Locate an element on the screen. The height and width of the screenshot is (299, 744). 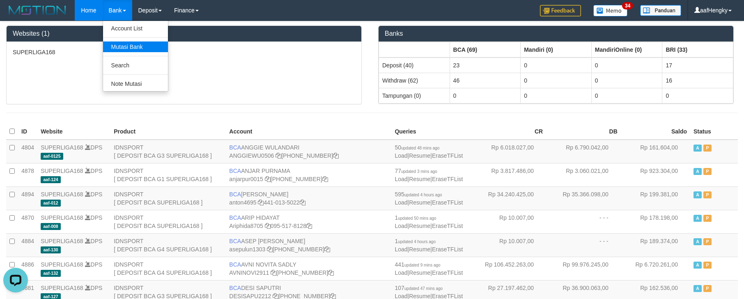
a: Copy anton4695 to clipboard is located at coordinates (261, 202).